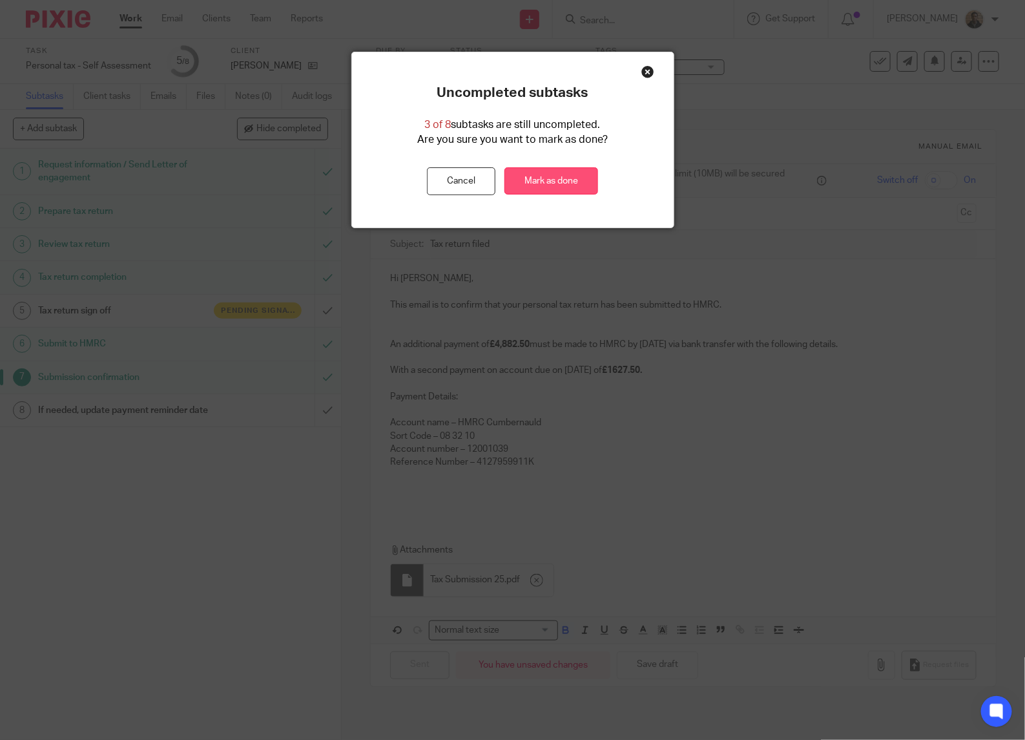  Describe the element at coordinates (513, 125) in the screenshot. I see `p: subtasks are still uncompleted.` at that location.